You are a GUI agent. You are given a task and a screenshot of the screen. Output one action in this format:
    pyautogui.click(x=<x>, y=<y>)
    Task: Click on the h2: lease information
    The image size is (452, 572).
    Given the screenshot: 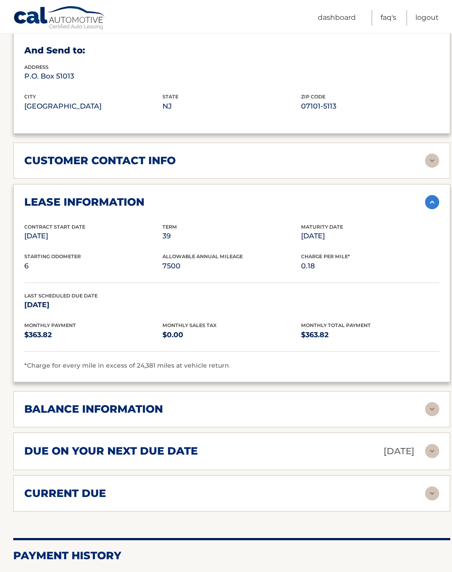 What is the action you would take?
    pyautogui.click(x=84, y=202)
    